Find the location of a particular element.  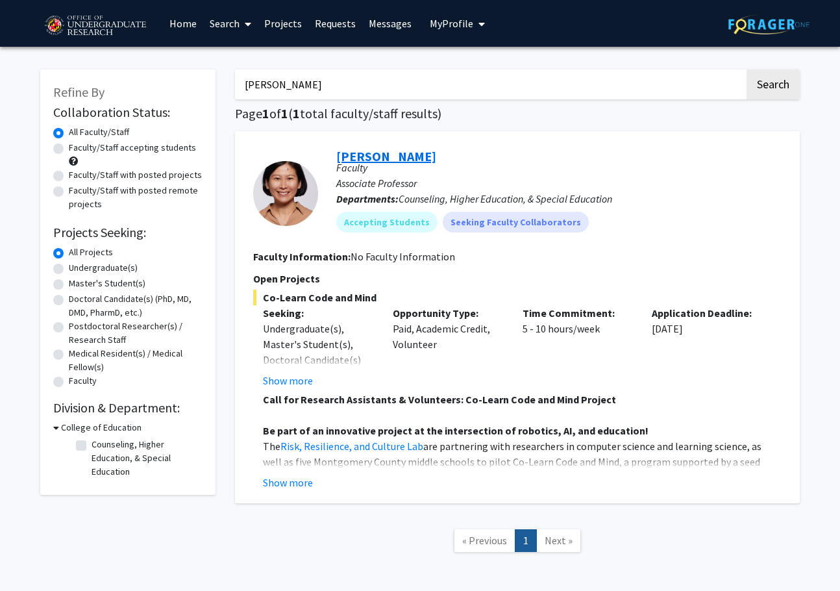

h1: Page of ( total faculty/staff results) is located at coordinates (517, 114).